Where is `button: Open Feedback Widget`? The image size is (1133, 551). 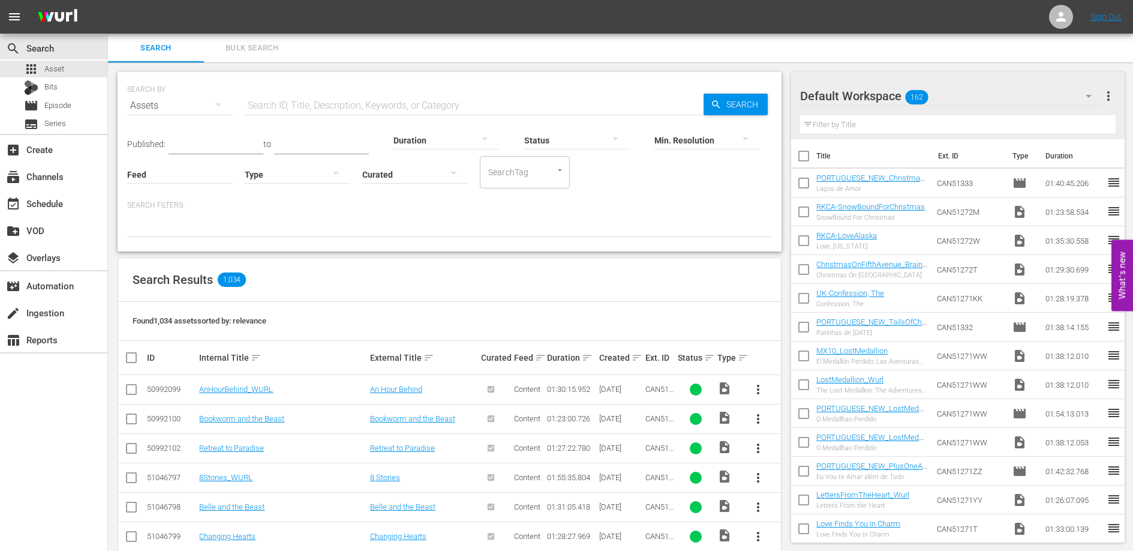 button: Open Feedback Widget is located at coordinates (1122, 275).